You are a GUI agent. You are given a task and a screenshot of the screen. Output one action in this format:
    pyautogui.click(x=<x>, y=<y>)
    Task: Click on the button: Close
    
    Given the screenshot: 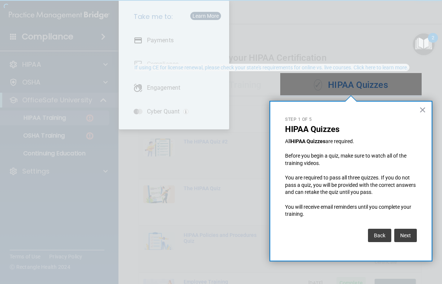 What is the action you would take?
    pyautogui.click(x=423, y=110)
    